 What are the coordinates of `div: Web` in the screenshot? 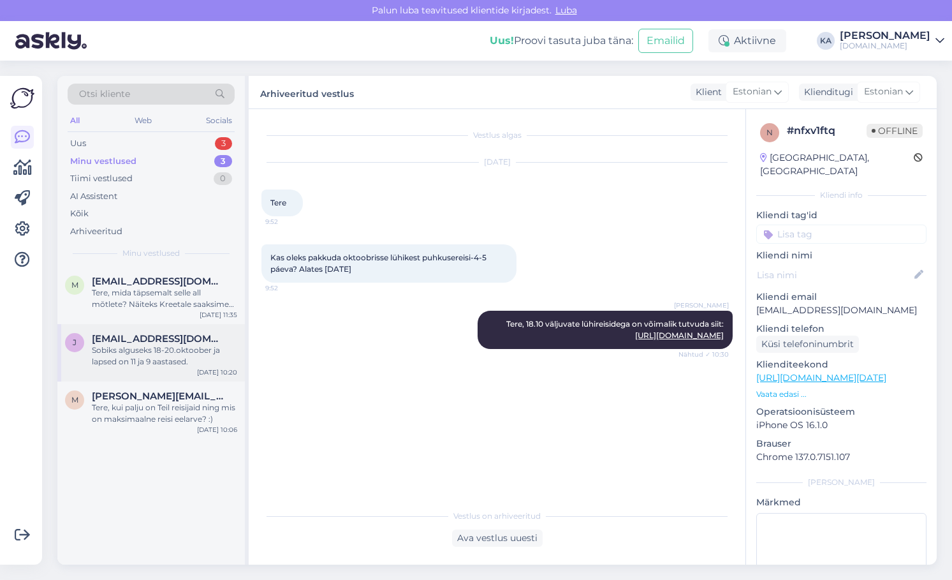 It's located at (143, 121).